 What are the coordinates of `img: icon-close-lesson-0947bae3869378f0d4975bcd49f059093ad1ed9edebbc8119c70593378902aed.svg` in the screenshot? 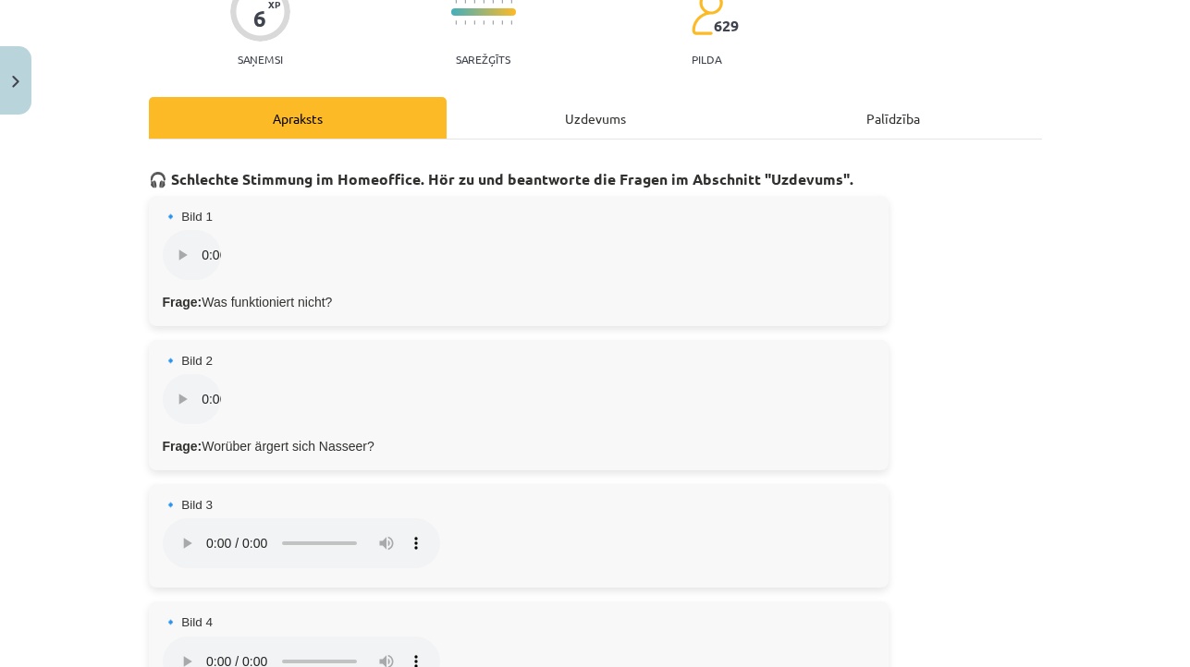 It's located at (16, 81).